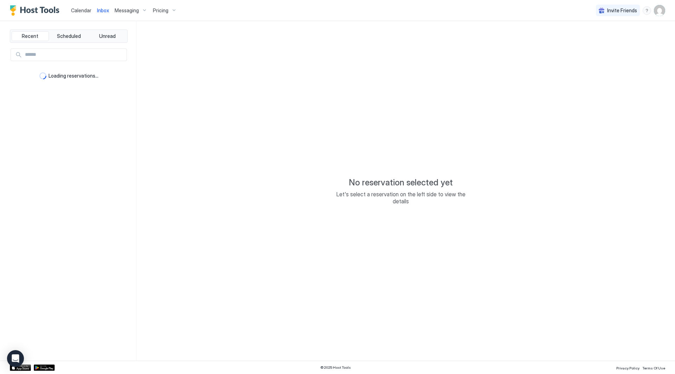  I want to click on button: Recent, so click(30, 36).